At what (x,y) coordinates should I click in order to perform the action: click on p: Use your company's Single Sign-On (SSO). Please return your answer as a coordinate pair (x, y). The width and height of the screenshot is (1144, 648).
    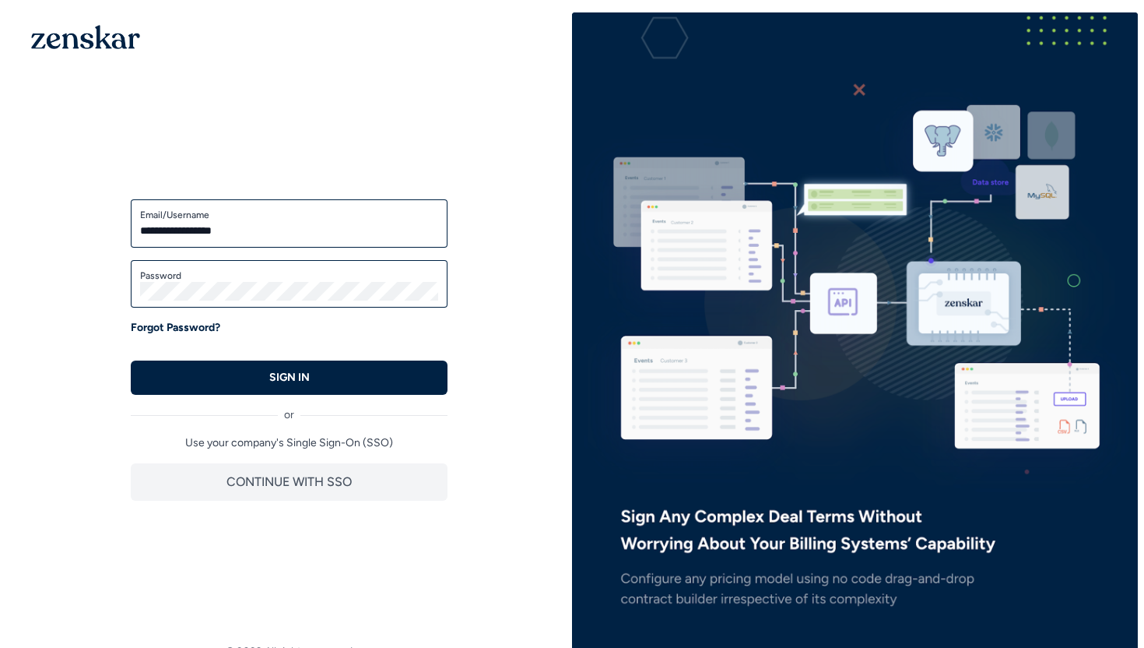
    Looking at the image, I should click on (289, 443).